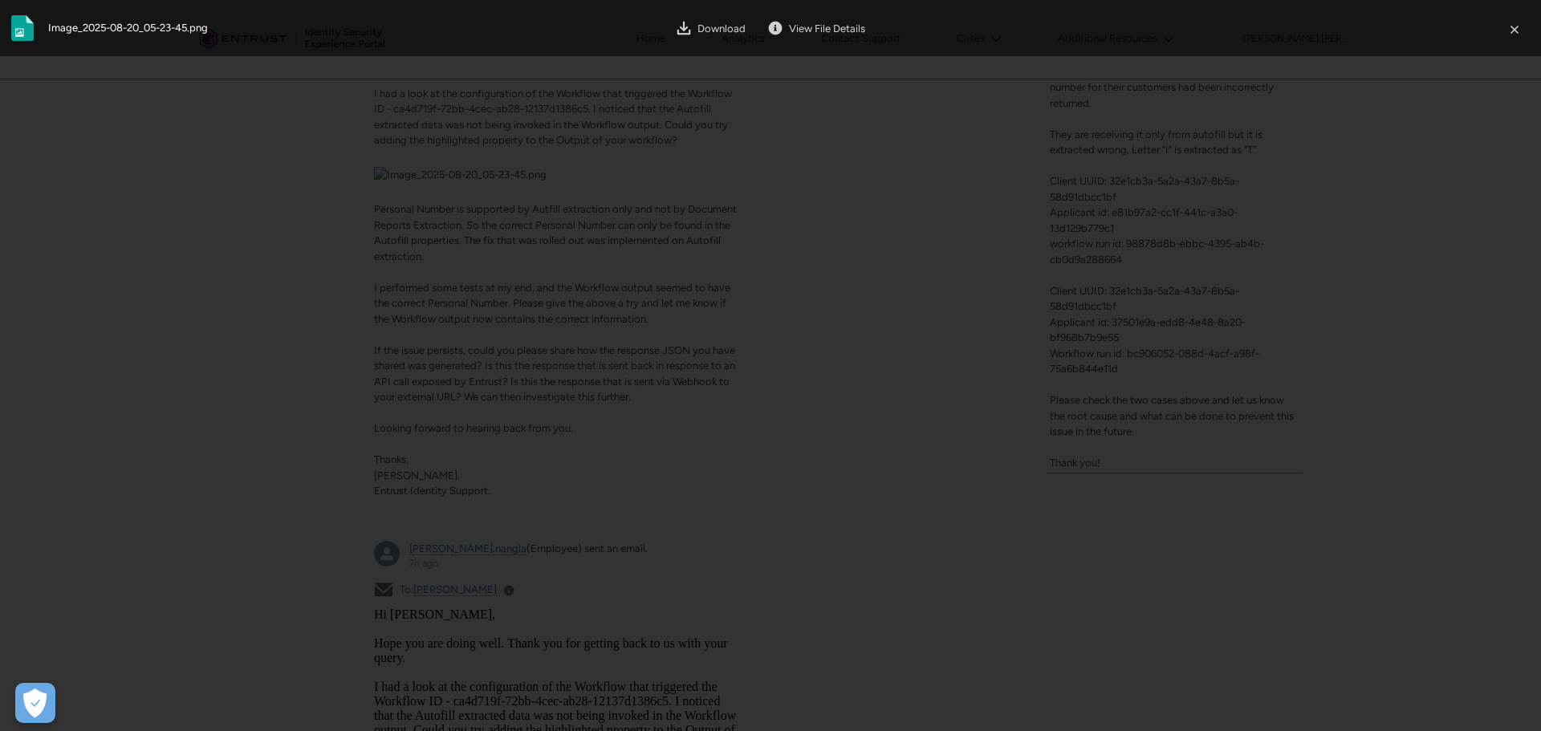  What do you see at coordinates (35, 703) in the screenshot?
I see `button: Open Preferences` at bounding box center [35, 703].